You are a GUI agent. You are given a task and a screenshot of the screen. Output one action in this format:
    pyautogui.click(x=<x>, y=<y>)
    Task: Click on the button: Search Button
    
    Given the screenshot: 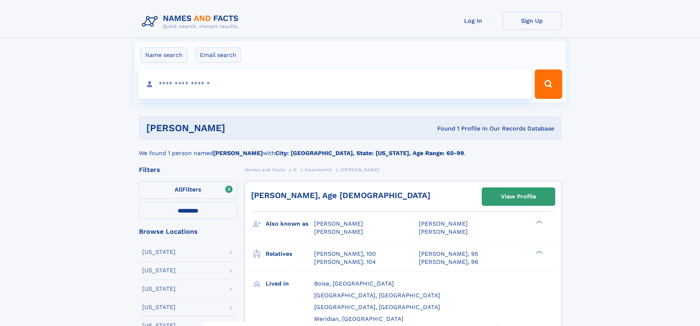 What is the action you would take?
    pyautogui.click(x=548, y=84)
    